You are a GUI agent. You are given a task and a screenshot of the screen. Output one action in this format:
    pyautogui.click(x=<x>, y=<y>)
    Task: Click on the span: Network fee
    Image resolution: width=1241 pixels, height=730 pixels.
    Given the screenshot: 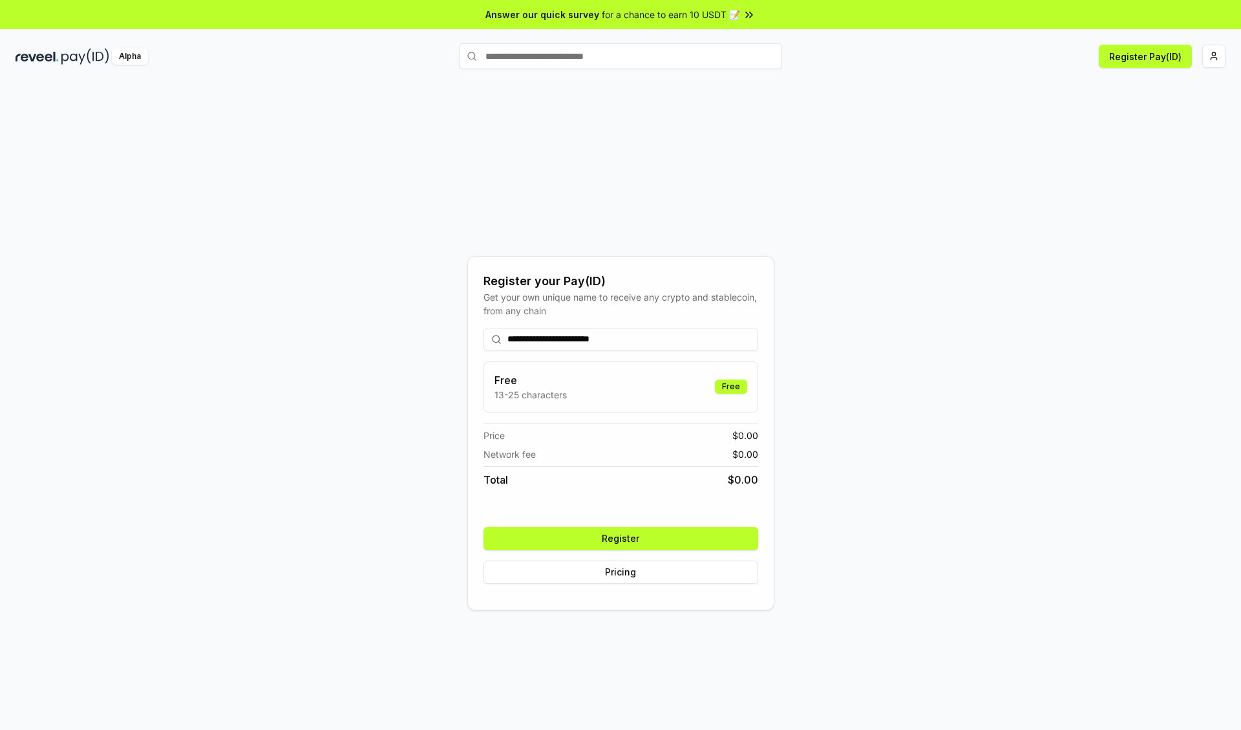 What is the action you would take?
    pyautogui.click(x=510, y=454)
    